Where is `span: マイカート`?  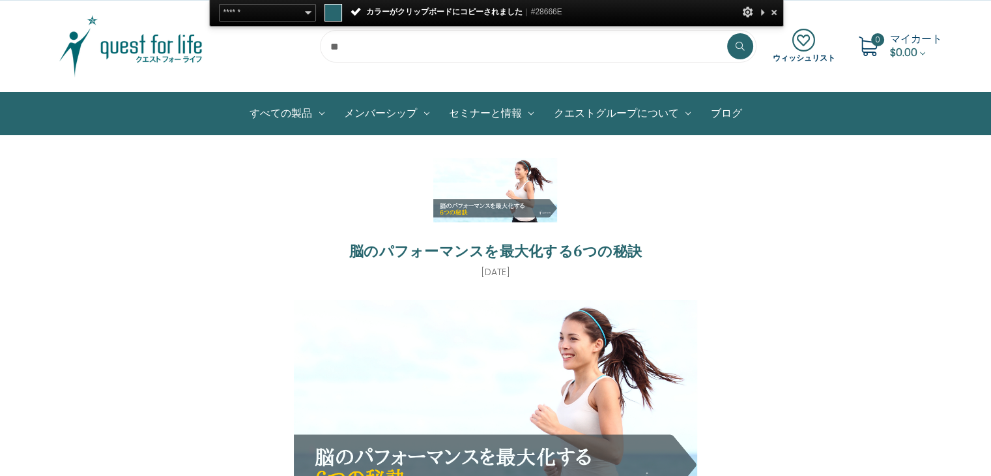
span: マイカート is located at coordinates (916, 38).